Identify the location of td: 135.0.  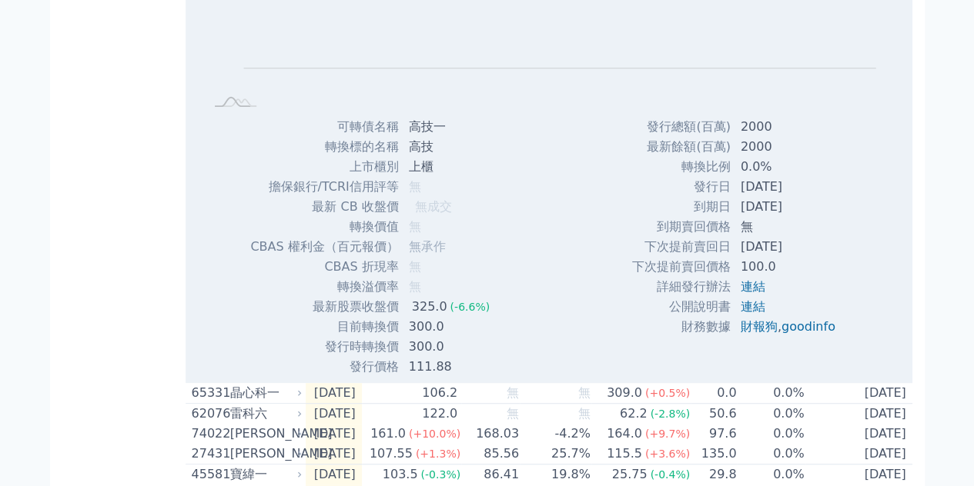
(714, 454).